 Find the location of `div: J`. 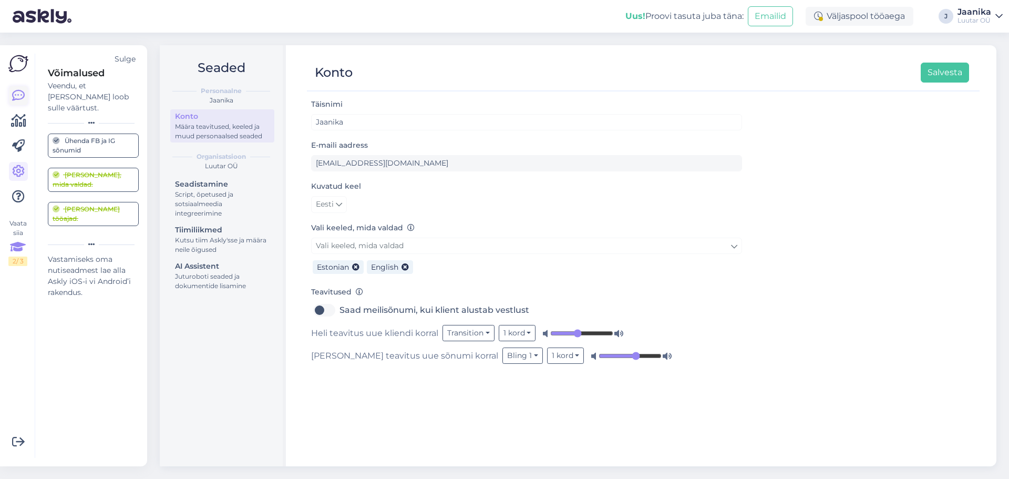

div: J is located at coordinates (946, 16).